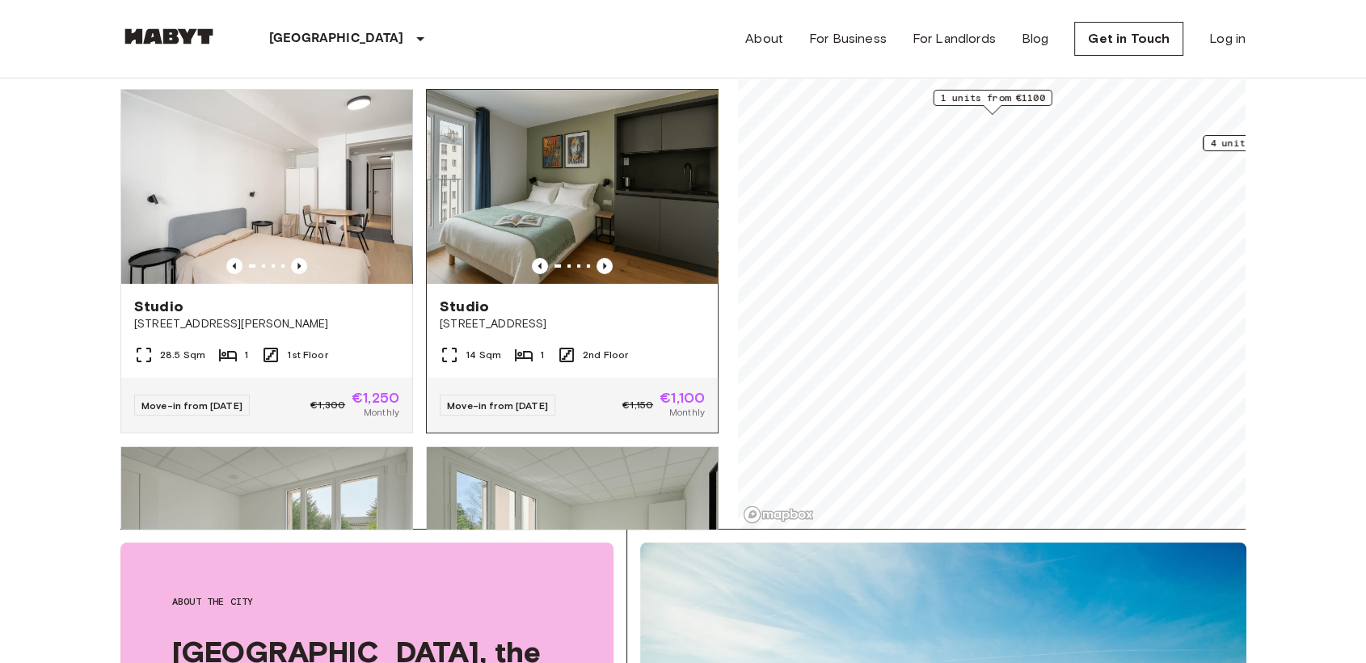 This screenshot has width=1366, height=663. Describe the element at coordinates (483, 355) in the screenshot. I see `span: 14 Sqm` at that location.